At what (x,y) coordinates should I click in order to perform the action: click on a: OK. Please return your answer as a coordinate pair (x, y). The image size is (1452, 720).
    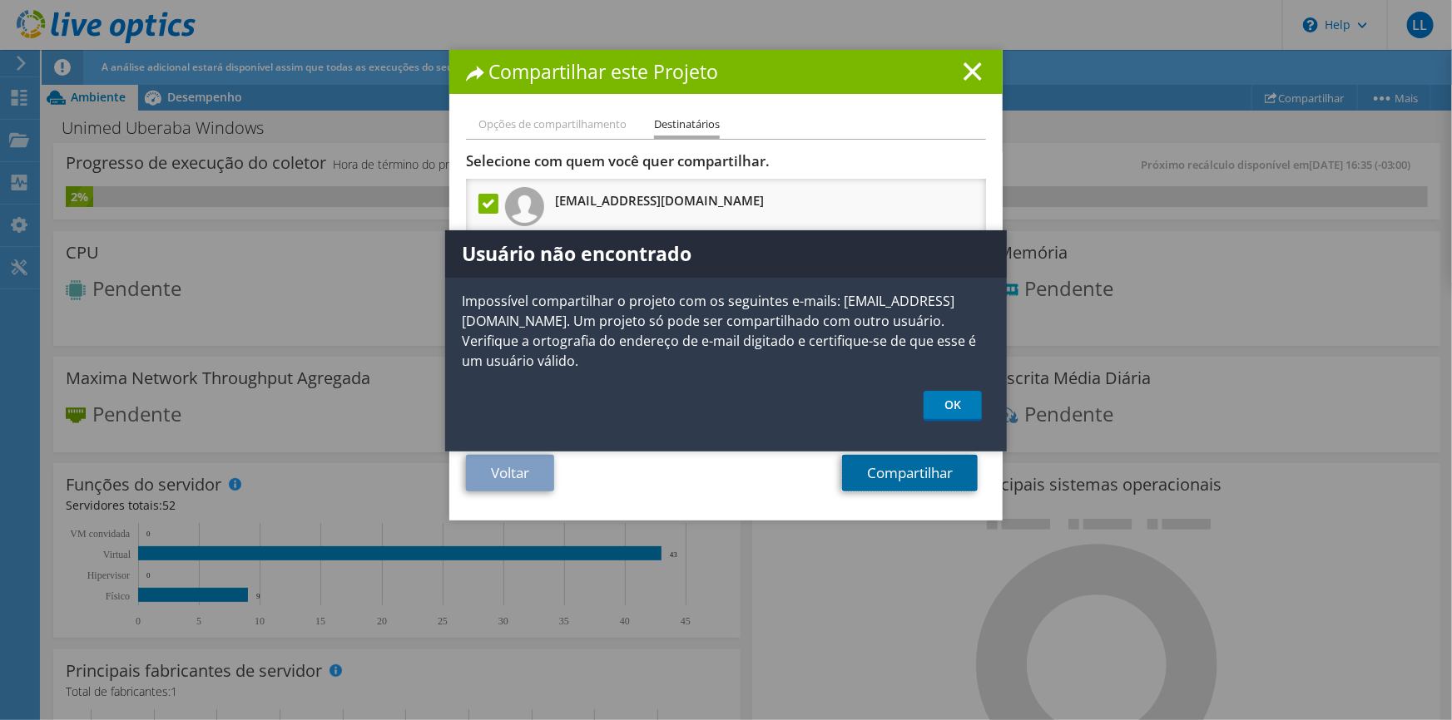
    Looking at the image, I should click on (952, 406).